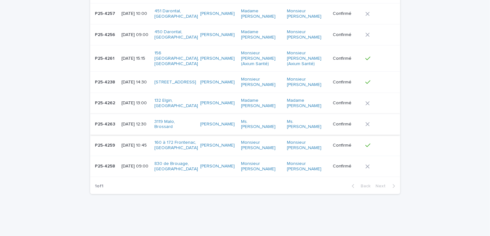 The height and width of the screenshot is (236, 490). What do you see at coordinates (106, 82) in the screenshot?
I see `p: P25-4238` at bounding box center [106, 82].